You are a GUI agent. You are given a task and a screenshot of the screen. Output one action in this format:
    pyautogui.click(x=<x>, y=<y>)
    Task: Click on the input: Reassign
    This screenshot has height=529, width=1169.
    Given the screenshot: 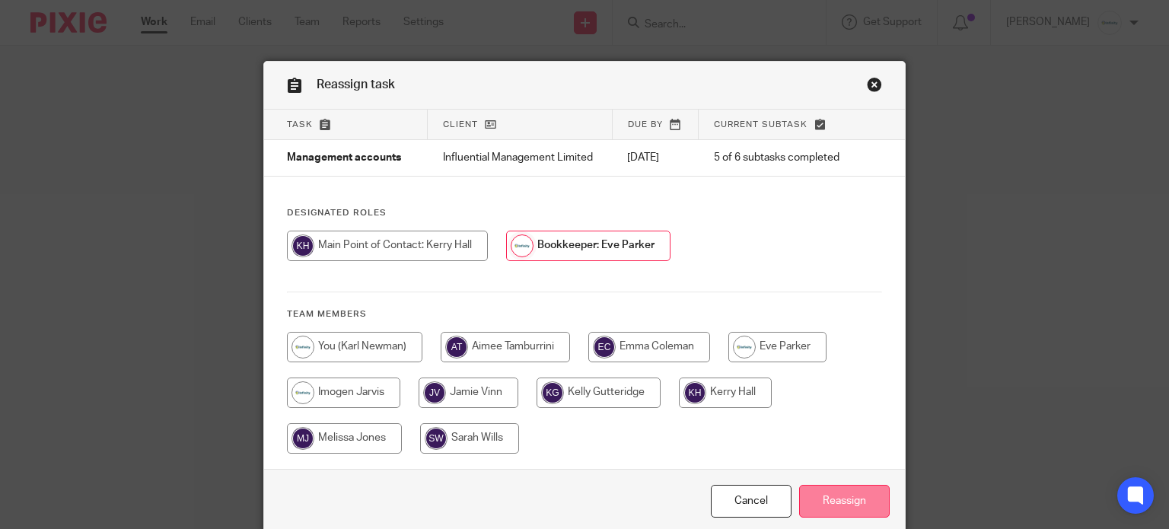 What is the action you would take?
    pyautogui.click(x=844, y=501)
    